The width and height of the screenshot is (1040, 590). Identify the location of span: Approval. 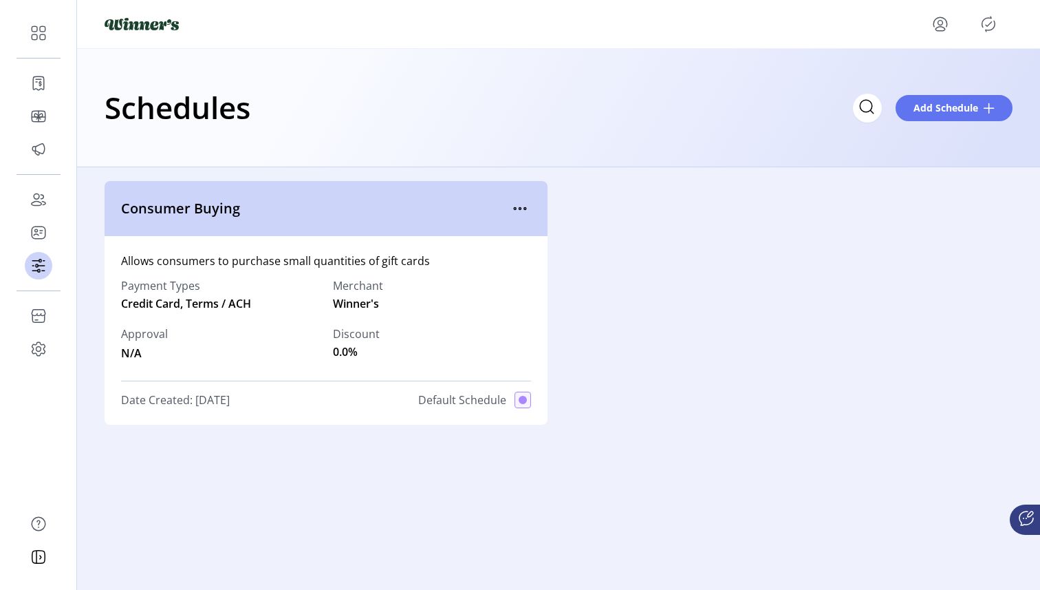
(144, 334).